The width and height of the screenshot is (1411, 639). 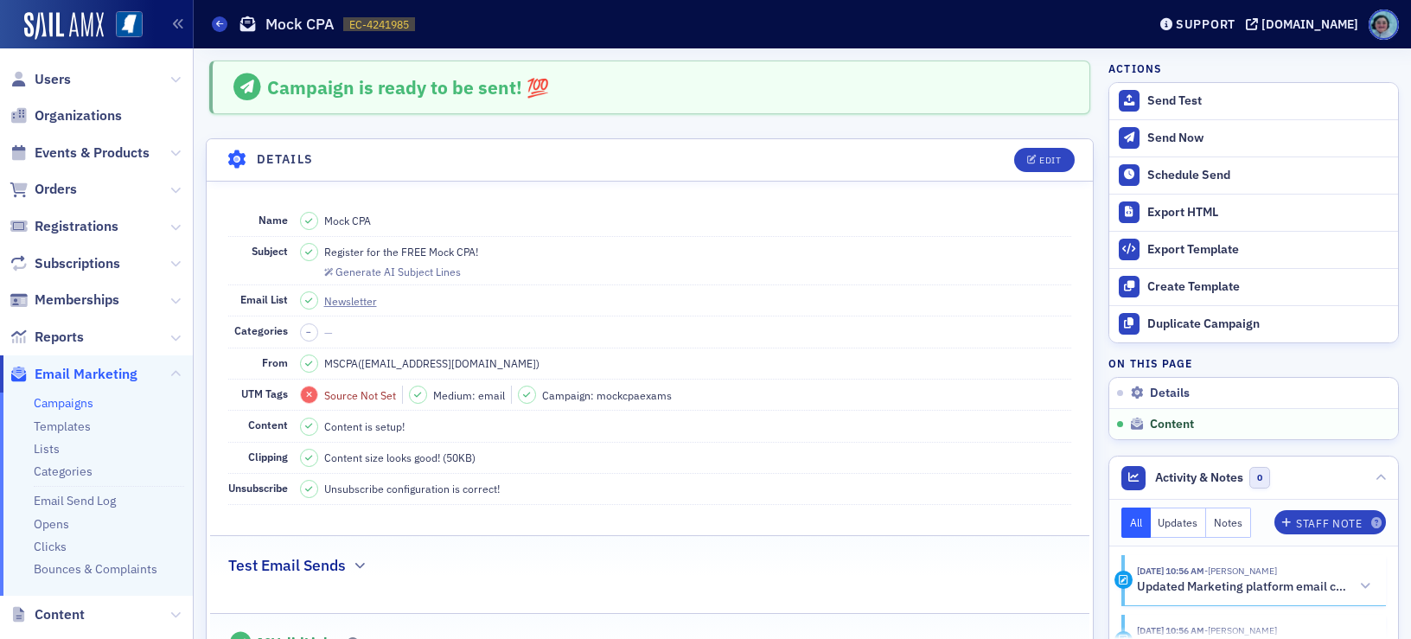 What do you see at coordinates (275, 362) in the screenshot?
I see `span: From` at bounding box center [275, 362].